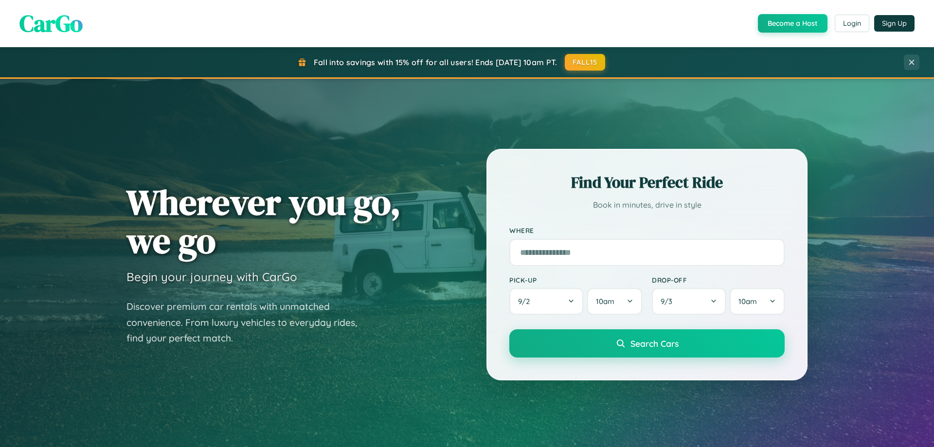  What do you see at coordinates (654, 344) in the screenshot?
I see `span: Search Cars` at bounding box center [654, 344].